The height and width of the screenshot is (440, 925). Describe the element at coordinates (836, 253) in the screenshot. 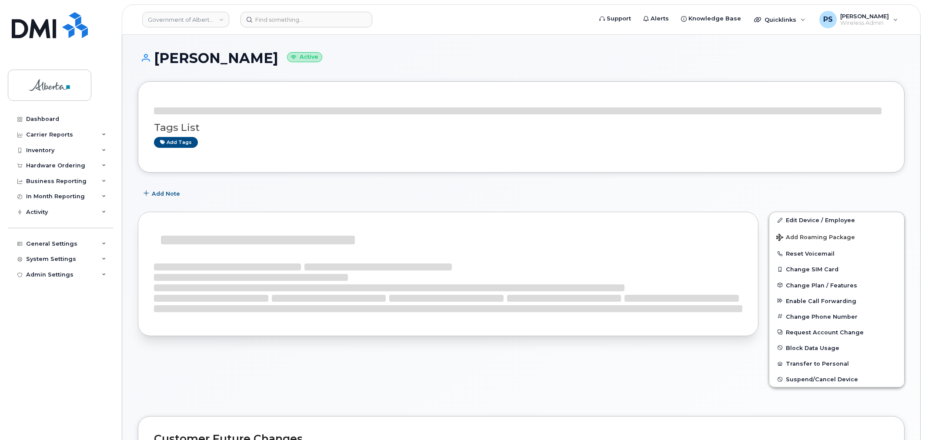

I see `button: Reset Voicemail` at that location.